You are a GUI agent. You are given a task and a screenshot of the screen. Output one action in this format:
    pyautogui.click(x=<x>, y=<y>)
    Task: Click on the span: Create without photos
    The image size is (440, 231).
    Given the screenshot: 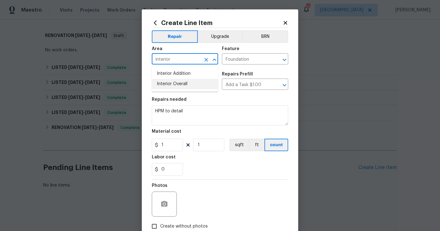 What is the action you would take?
    pyautogui.click(x=184, y=226)
    